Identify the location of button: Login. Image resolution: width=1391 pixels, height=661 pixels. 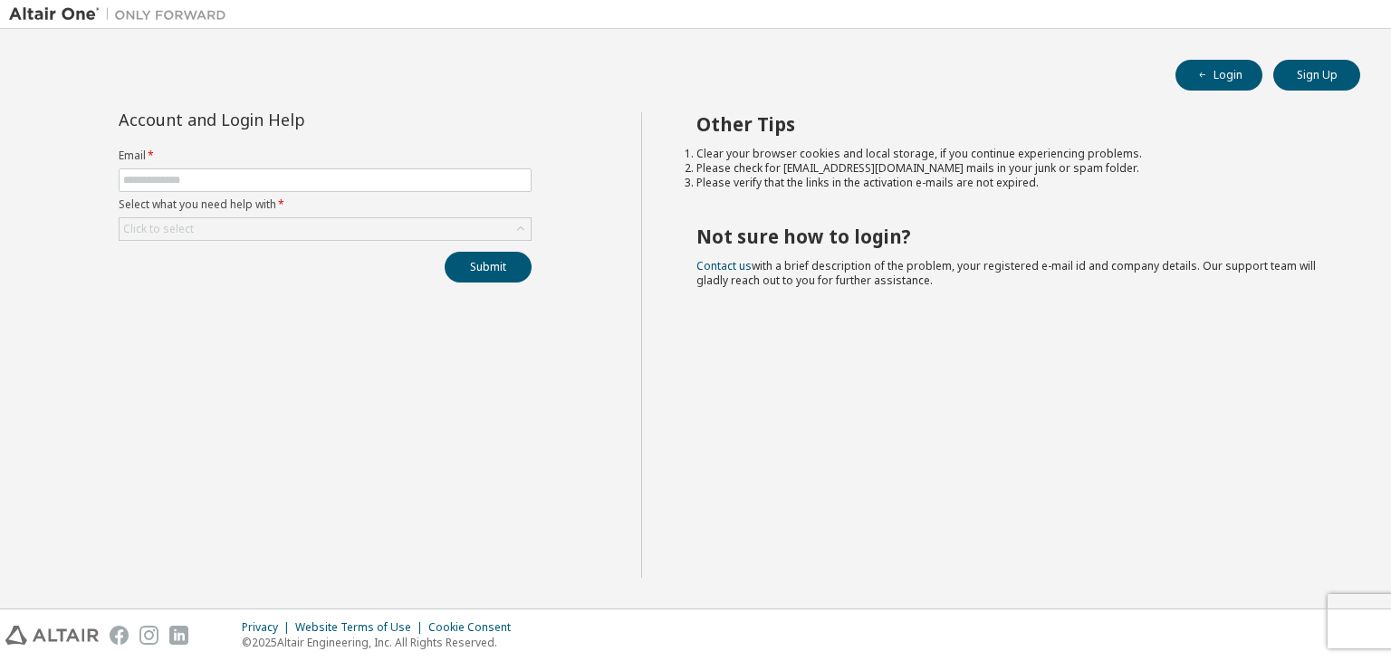
(1219, 75).